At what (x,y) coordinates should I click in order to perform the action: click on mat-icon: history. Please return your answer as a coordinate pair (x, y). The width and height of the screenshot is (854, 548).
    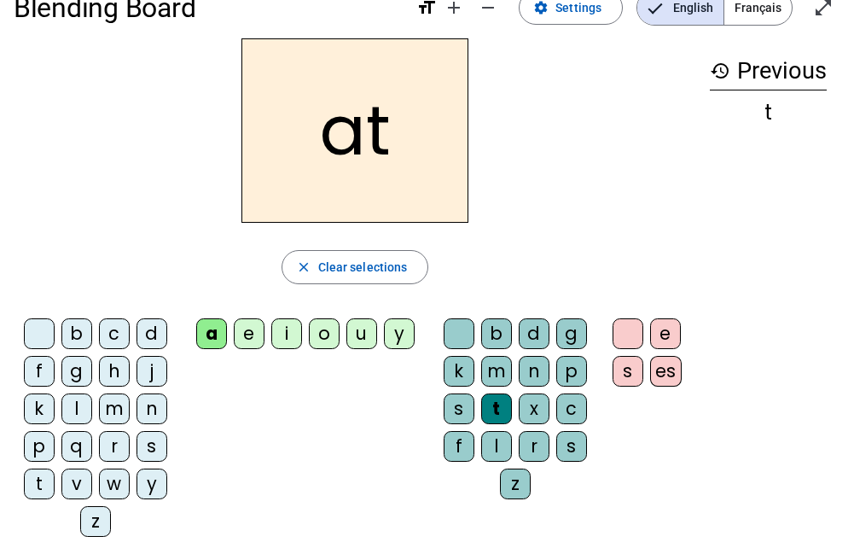
    Looking at the image, I should click on (720, 71).